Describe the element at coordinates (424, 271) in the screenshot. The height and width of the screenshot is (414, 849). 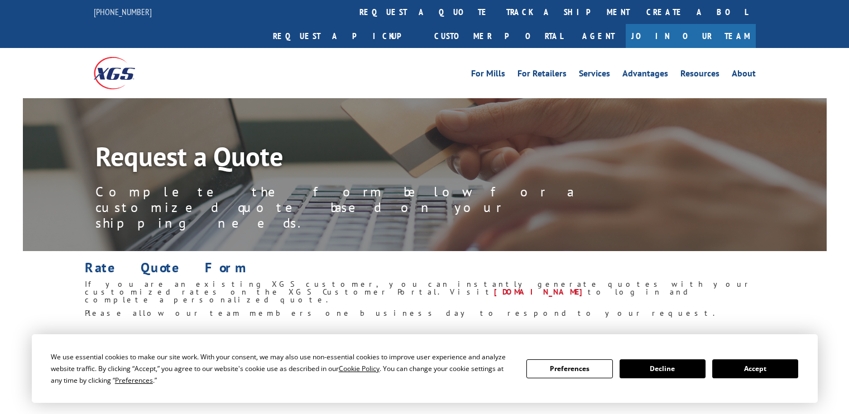
I see `h1: Rate Quote Form` at that location.